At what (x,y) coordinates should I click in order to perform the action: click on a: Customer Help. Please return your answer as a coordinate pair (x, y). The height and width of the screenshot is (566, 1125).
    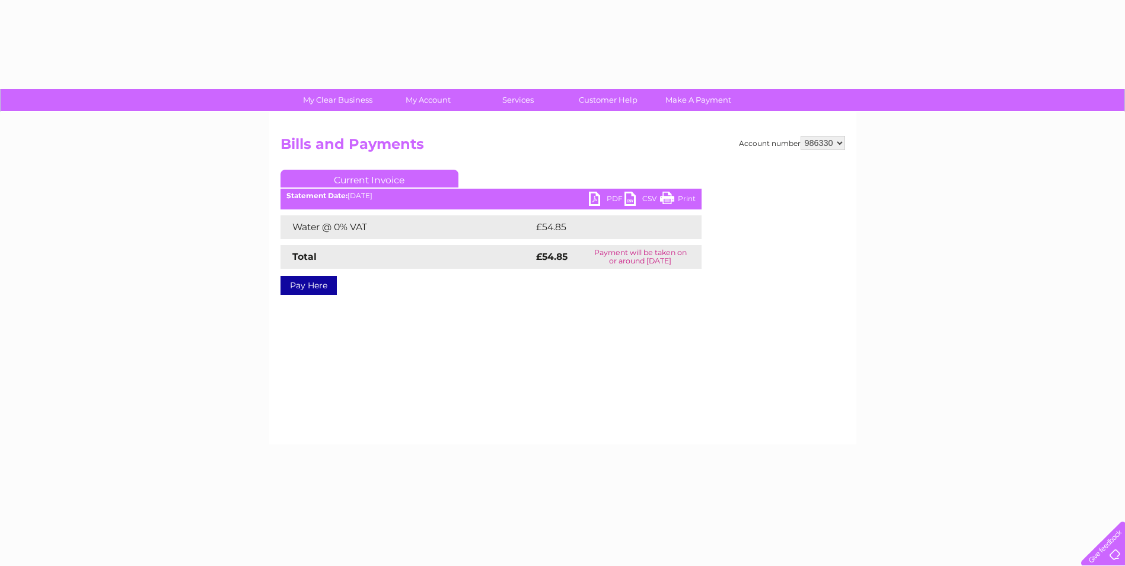
    Looking at the image, I should click on (608, 100).